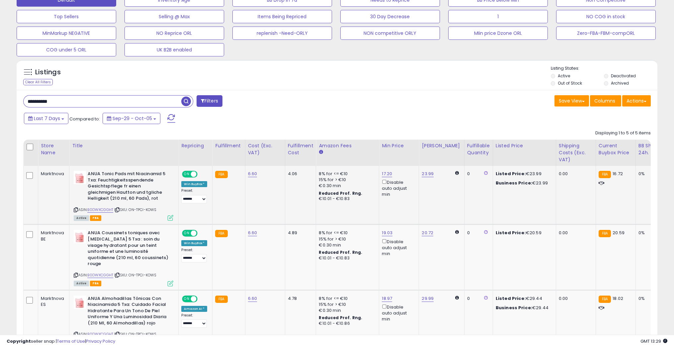  What do you see at coordinates (194, 184) in the screenshot?
I see `div: Win BuyBox *` at bounding box center [194, 184].